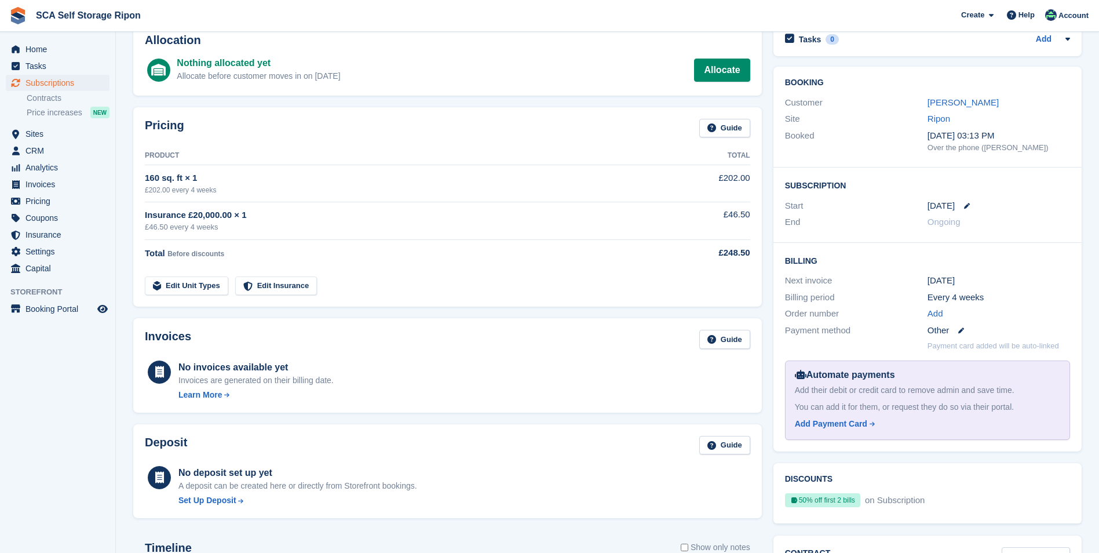  I want to click on div: Customer, so click(857, 103).